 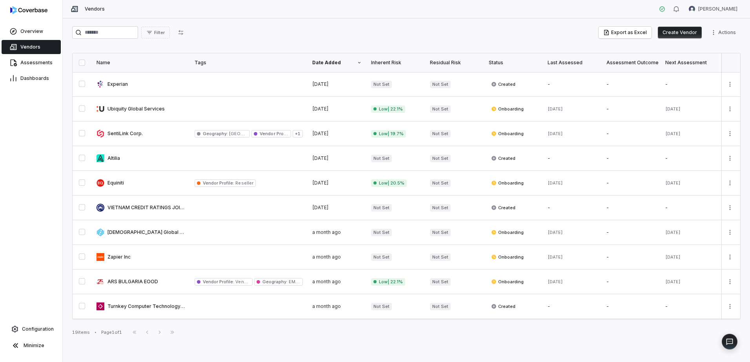 I want to click on a: Overview, so click(x=31, y=31).